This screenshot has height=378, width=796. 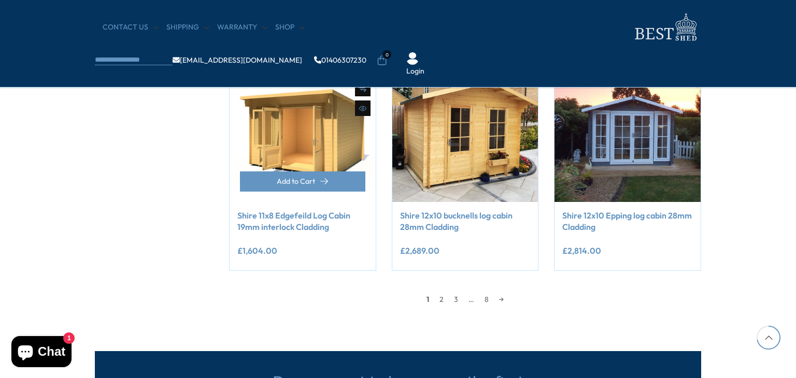 What do you see at coordinates (465, 129) in the screenshot?
I see `img: Shire 12x10 bucknells log cabin 28mm Cladding - Best Shed` at bounding box center [465, 129].